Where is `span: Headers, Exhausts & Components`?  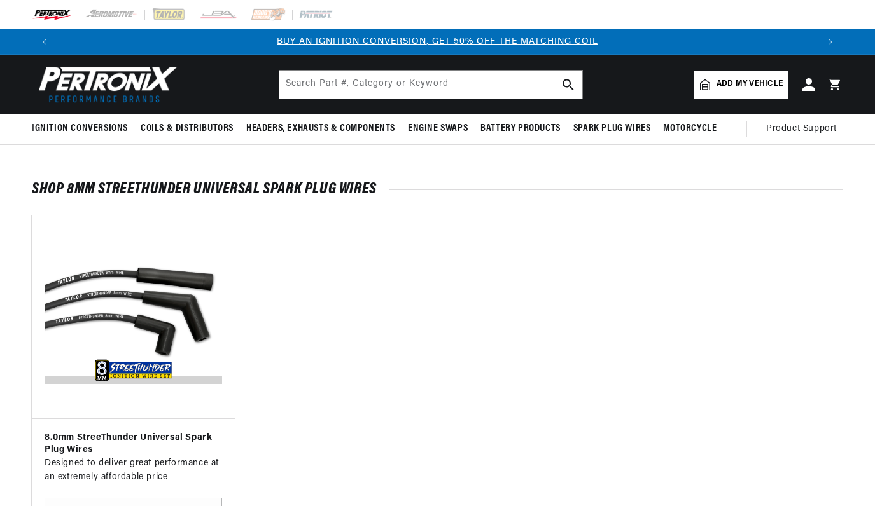 span: Headers, Exhausts & Components is located at coordinates (321, 129).